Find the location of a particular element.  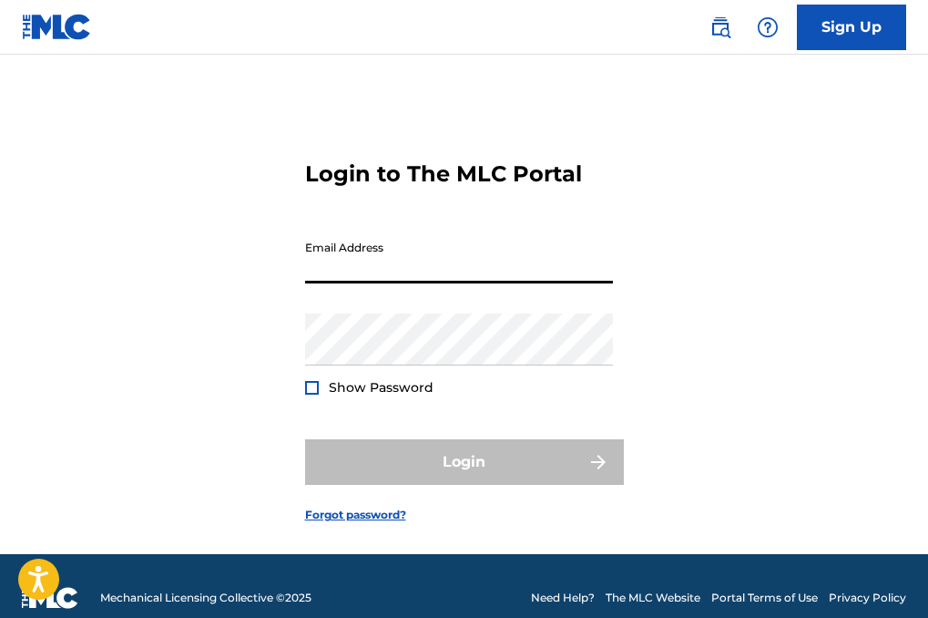

a: Sign Up is located at coordinates (852, 27).